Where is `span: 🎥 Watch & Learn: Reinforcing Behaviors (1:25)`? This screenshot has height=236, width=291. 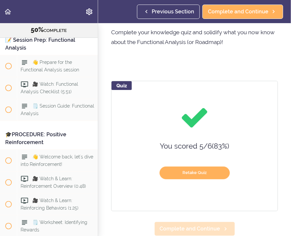
span: 🎥 Watch & Learn: Reinforcing Behaviors (1:25) is located at coordinates (49, 205).